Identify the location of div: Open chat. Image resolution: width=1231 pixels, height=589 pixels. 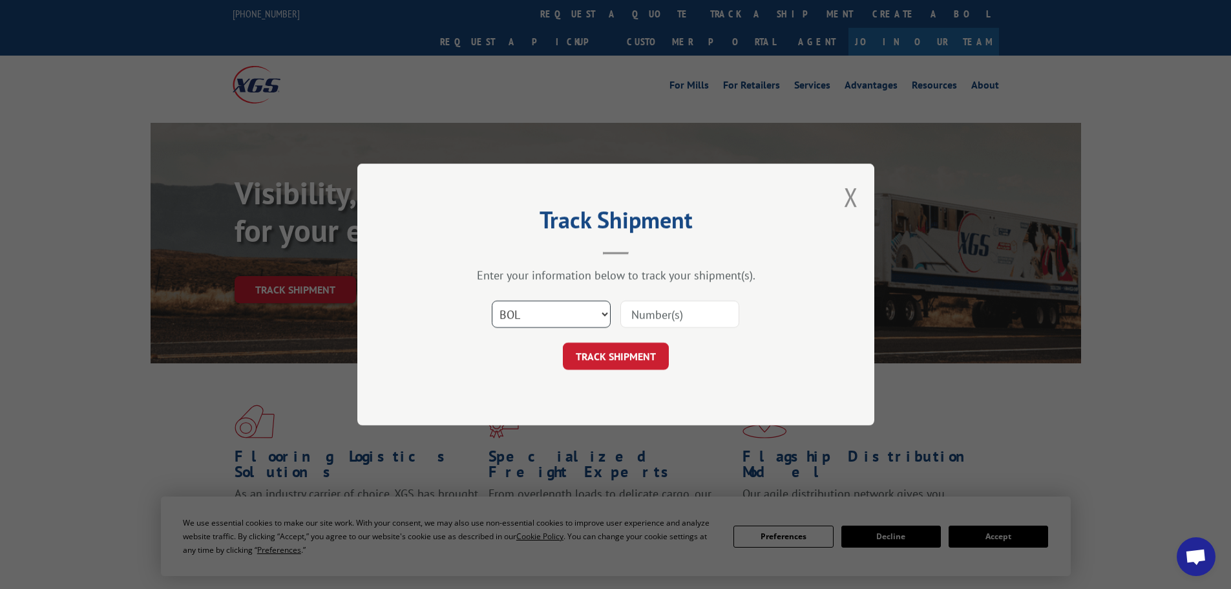
(1196, 556).